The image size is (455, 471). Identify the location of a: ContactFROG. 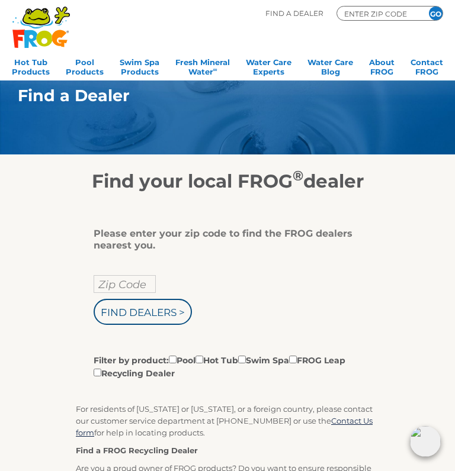
(426, 66).